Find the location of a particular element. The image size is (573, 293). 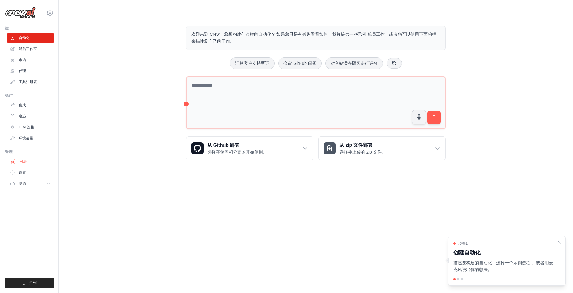

div: 管理 is located at coordinates (29, 152).